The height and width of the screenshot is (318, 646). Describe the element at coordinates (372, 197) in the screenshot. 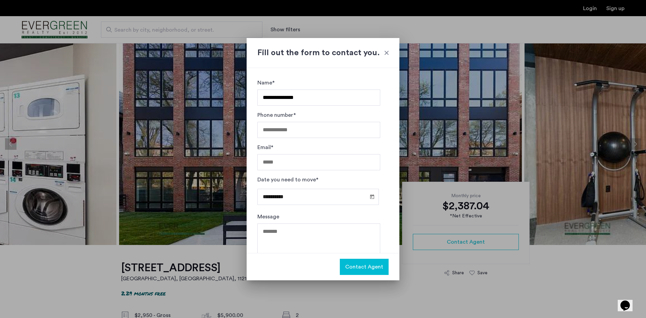

I see `button: Open calendar` at that location.